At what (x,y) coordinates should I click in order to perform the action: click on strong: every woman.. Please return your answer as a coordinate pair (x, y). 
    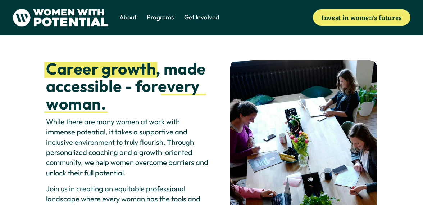
    Looking at the image, I should click on (124, 95).